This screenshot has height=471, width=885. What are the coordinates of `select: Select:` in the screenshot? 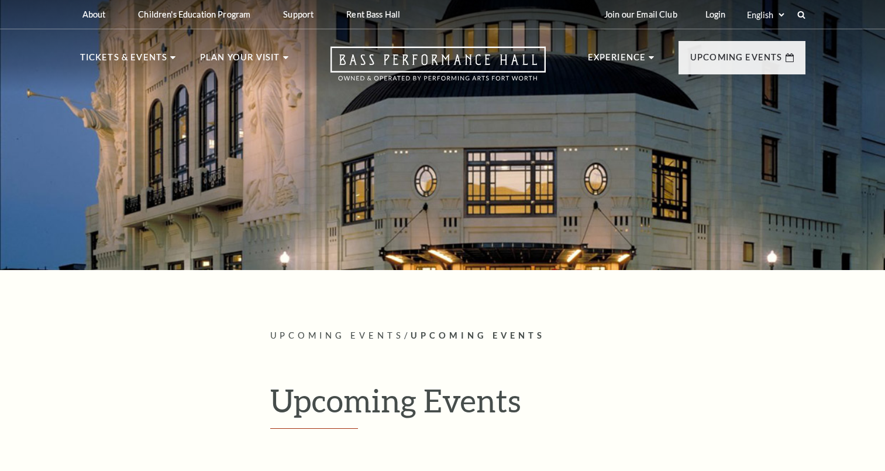 It's located at (765, 15).